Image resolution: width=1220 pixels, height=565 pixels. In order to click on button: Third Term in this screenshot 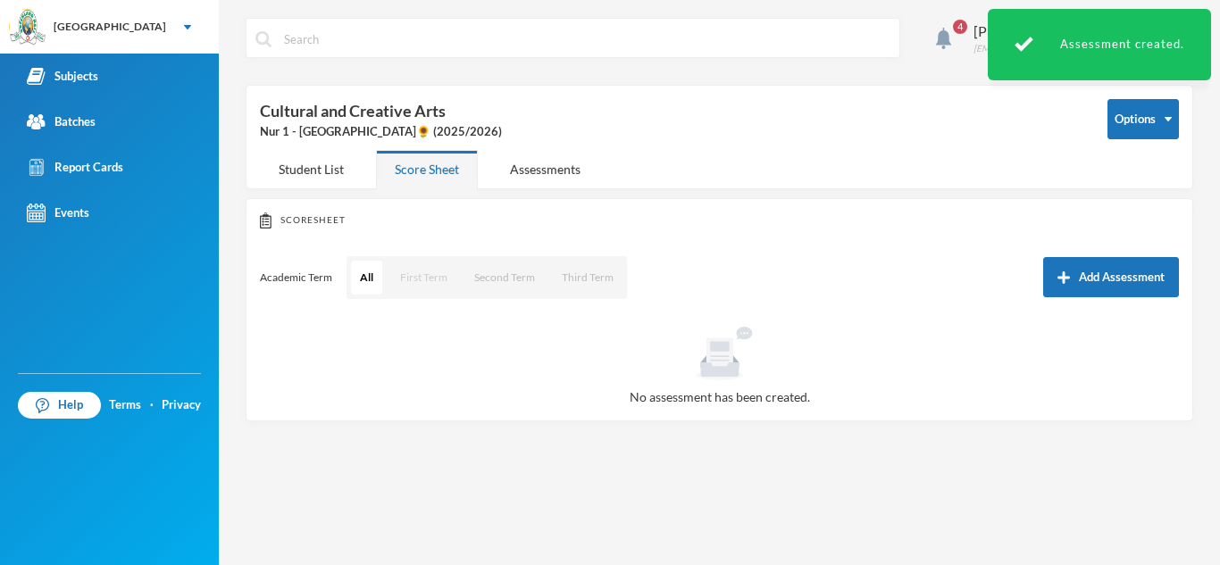, I will do `click(588, 278)`.